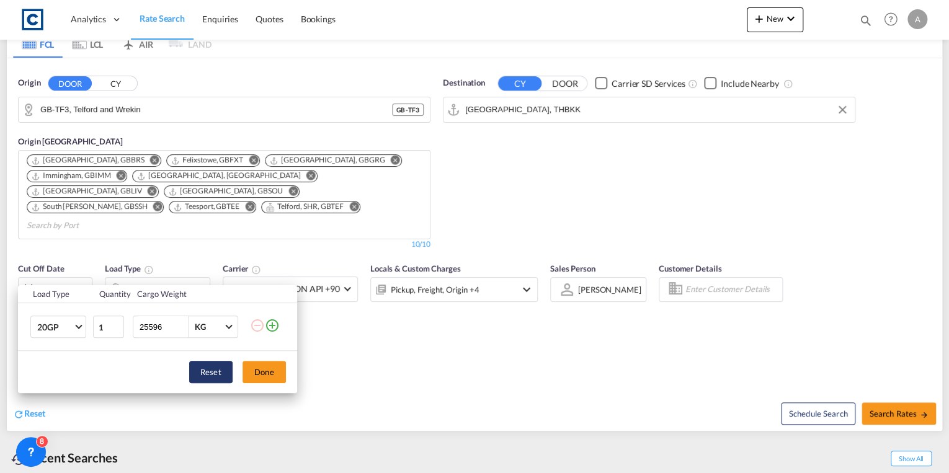 The width and height of the screenshot is (949, 473). Describe the element at coordinates (109, 327) in the screenshot. I see `input: Qty` at that location.